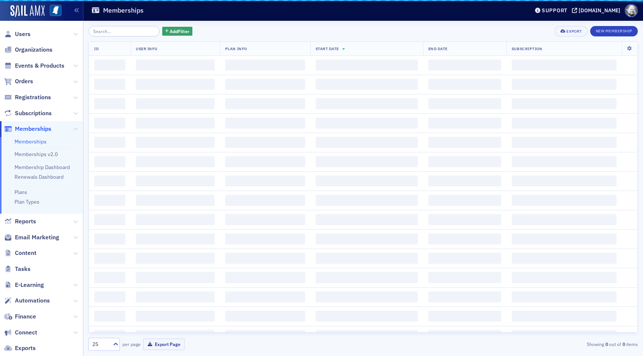  Describe the element at coordinates (39, 177) in the screenshot. I see `a: Renewals Dashboard` at that location.